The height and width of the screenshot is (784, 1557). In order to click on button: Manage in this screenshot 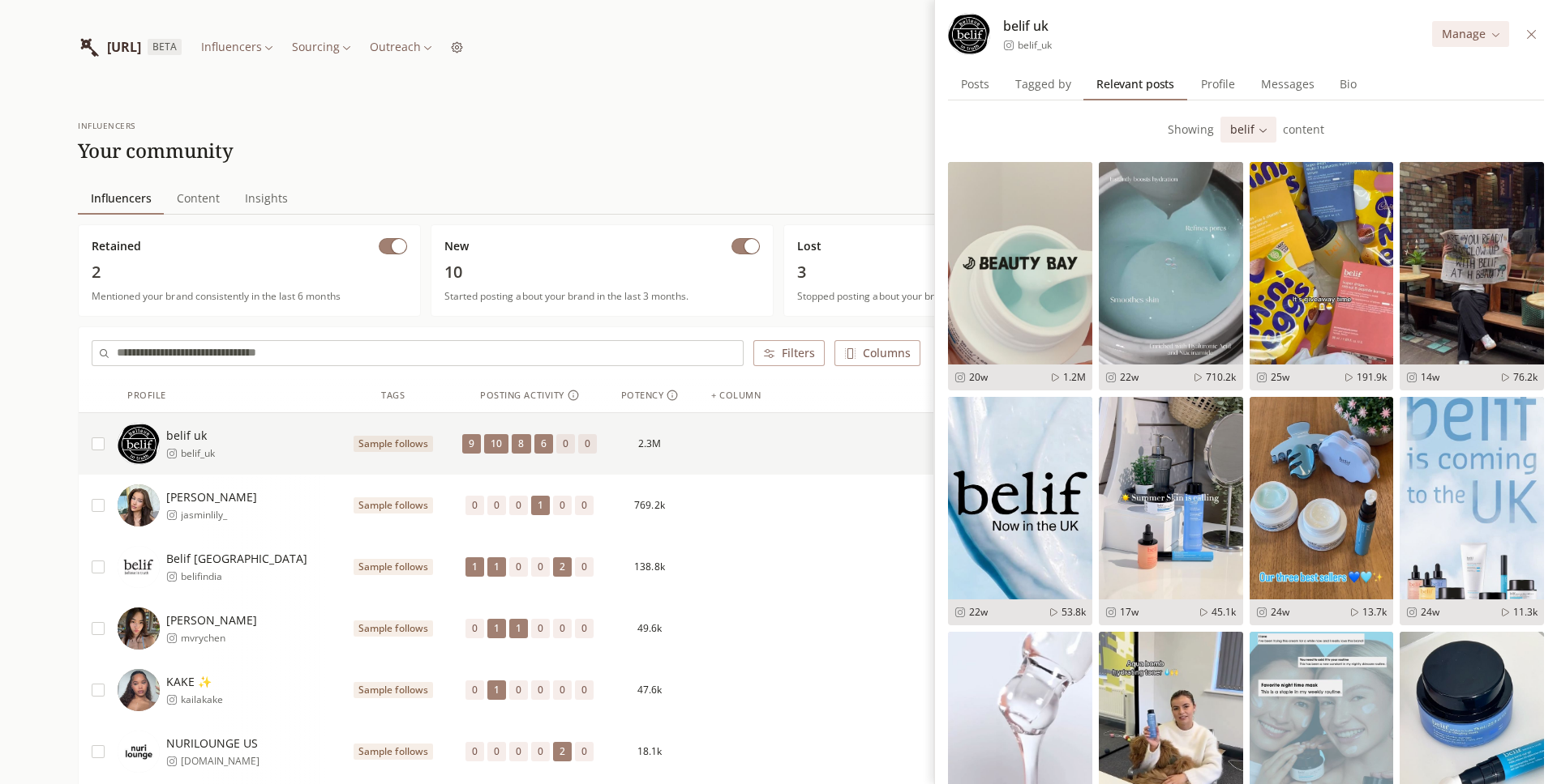, I will do `click(1470, 34)`.